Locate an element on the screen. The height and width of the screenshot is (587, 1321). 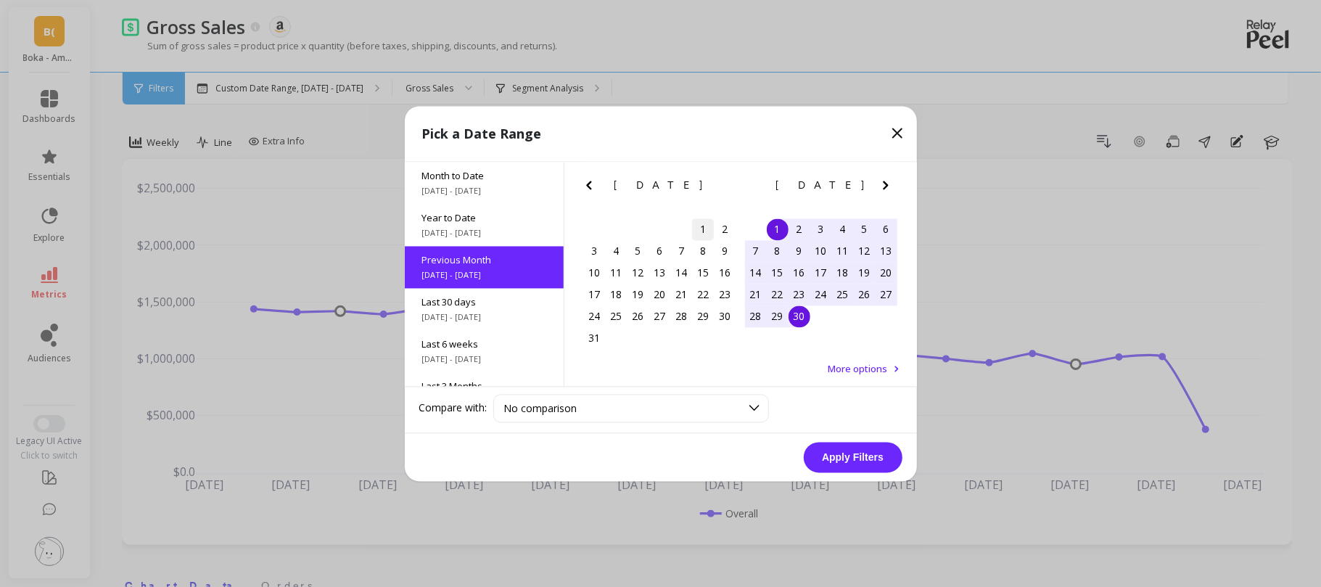
div: Choose Monday, August 4th, 2025 is located at coordinates (616, 251).